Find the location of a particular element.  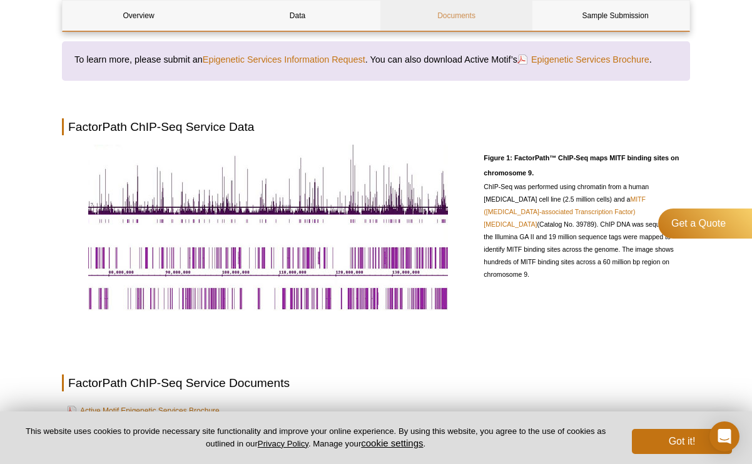

button: Got it! is located at coordinates (682, 441).